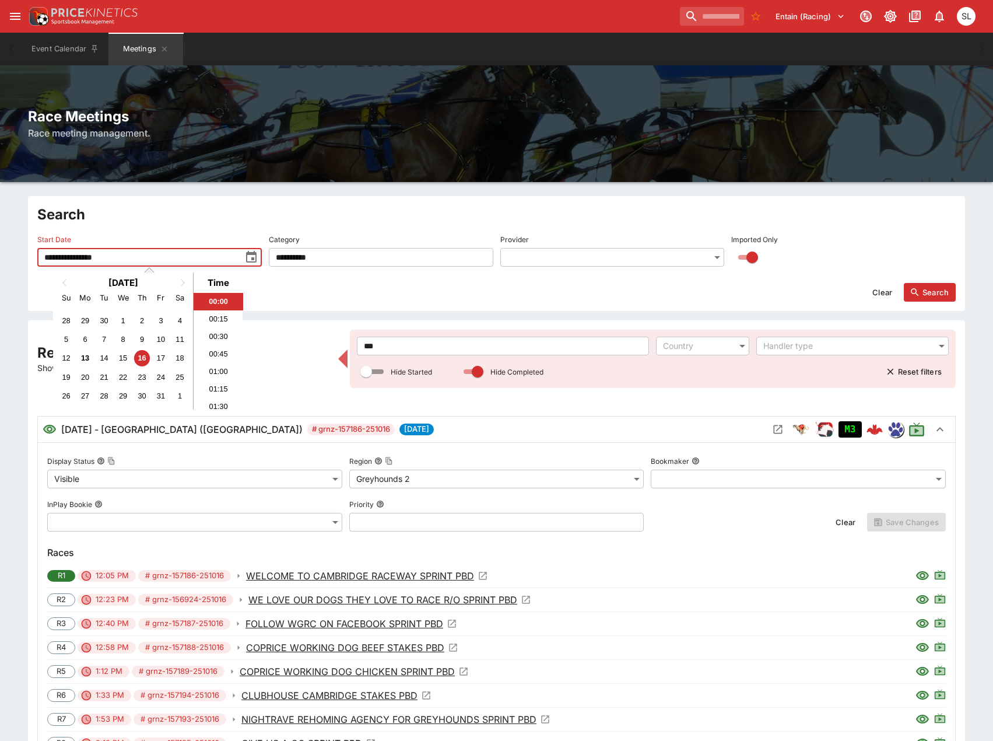 Image resolution: width=993 pixels, height=741 pixels. Describe the element at coordinates (65, 49) in the screenshot. I see `button: Event Calendar` at that location.